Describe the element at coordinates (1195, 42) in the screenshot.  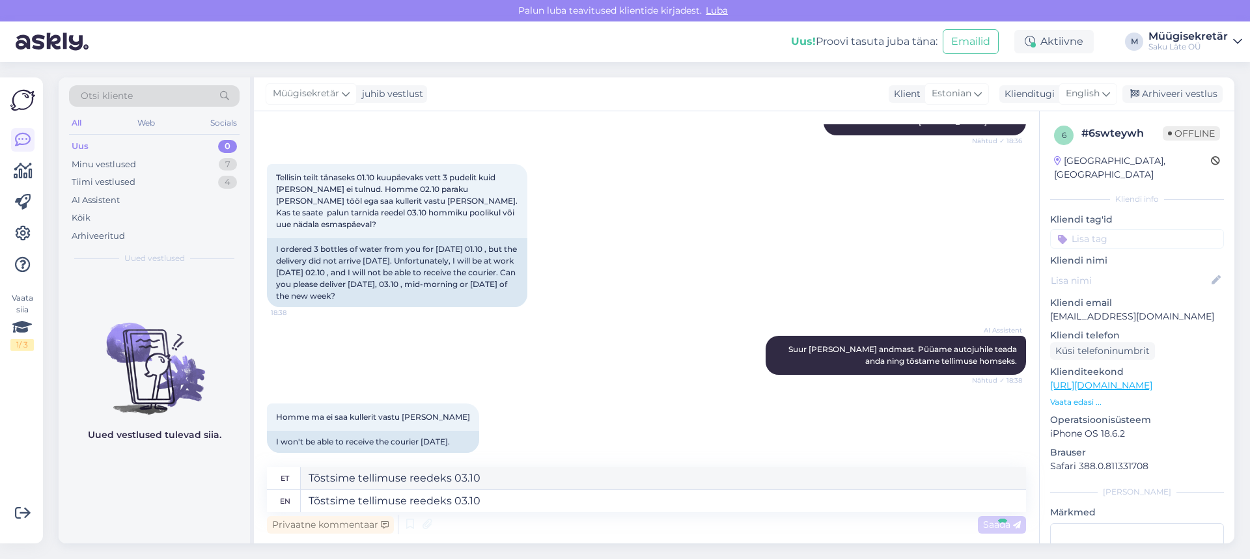
I see `a: MüügisekretärSaku Läte OÜ` at that location.